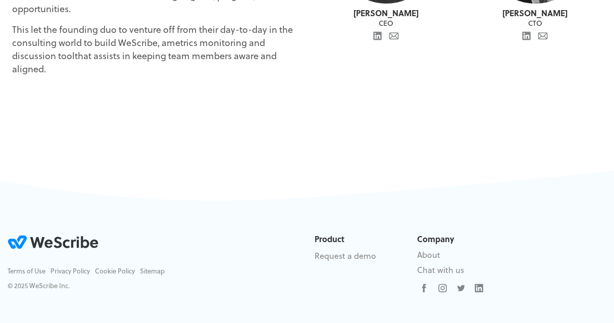  I want to click on a: >LinkedIn, so click(479, 288).